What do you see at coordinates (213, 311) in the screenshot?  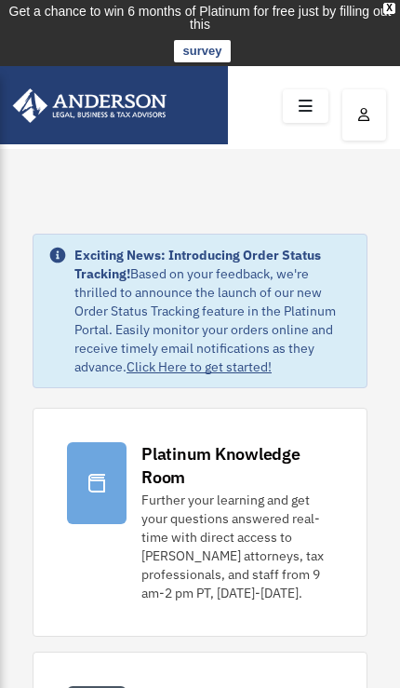 I see `div: Based on your feedback, we're thrilled to announce the launch of our new Order Status Tracking fe...` at bounding box center [213, 311].